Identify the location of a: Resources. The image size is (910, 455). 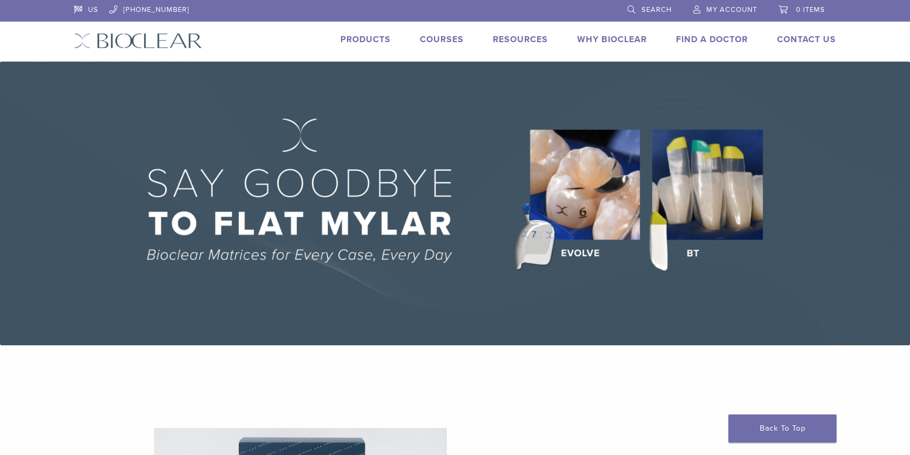
(520, 39).